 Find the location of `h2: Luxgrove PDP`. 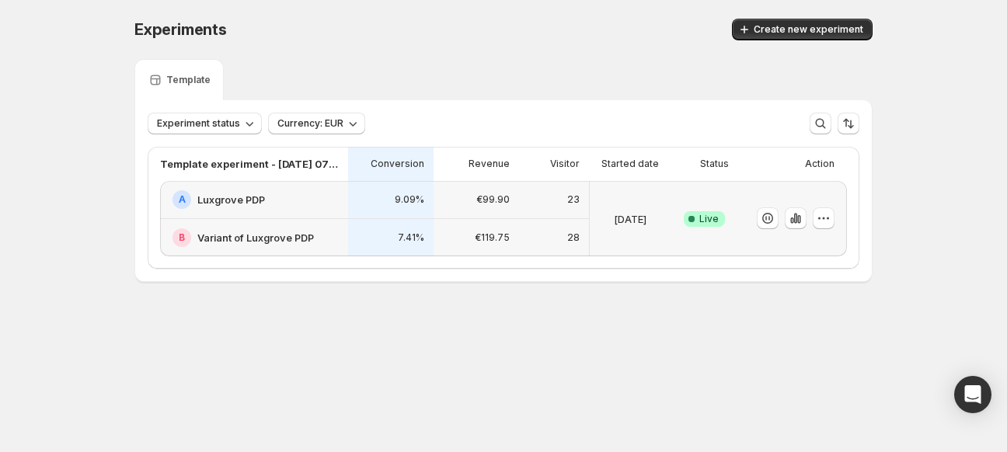

h2: Luxgrove PDP is located at coordinates (231, 200).